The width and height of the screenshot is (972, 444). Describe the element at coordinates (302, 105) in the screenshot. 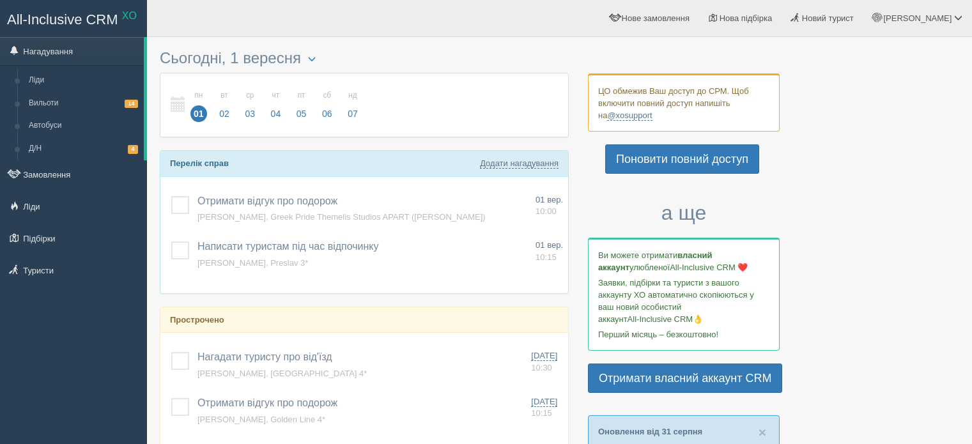

I see `a: пт 05` at that location.